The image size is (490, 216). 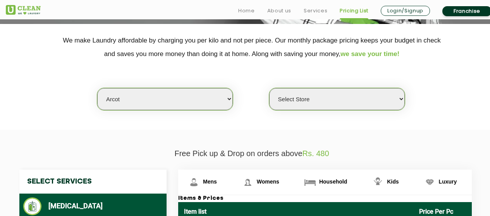 I want to click on h3: Items & Prices, so click(x=325, y=199).